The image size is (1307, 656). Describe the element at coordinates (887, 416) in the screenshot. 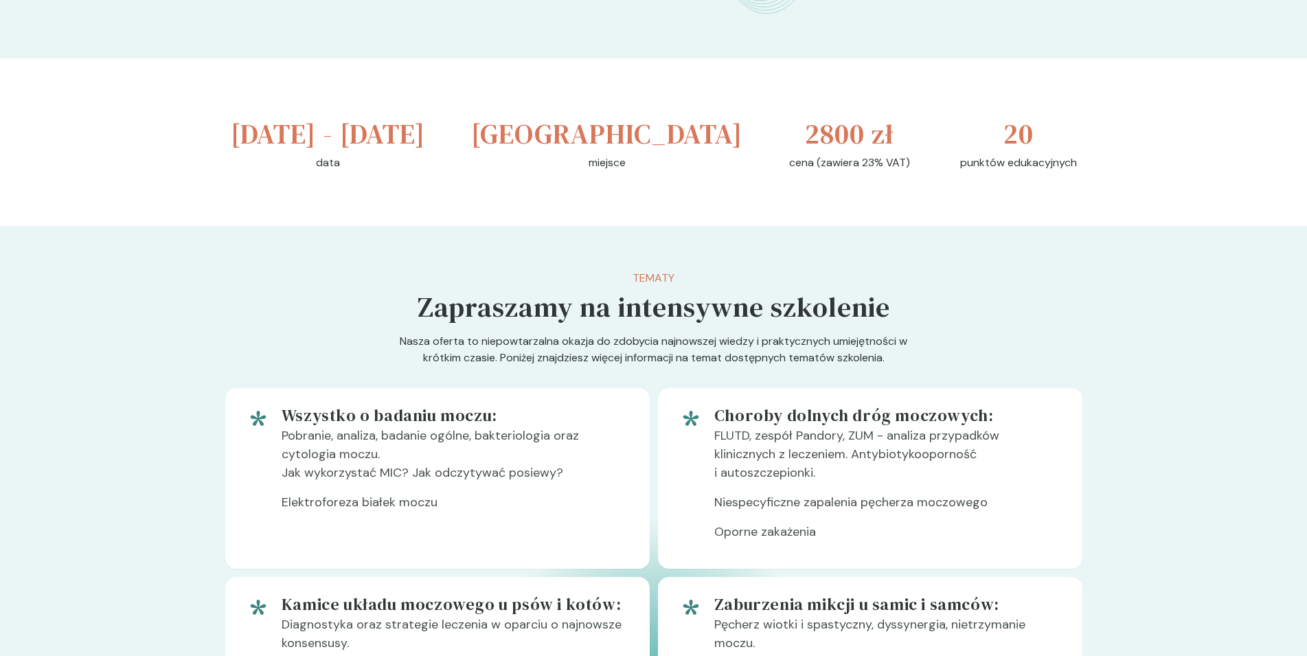

I see `h5: Choroby dolnych dróg moczowych:` at that location.